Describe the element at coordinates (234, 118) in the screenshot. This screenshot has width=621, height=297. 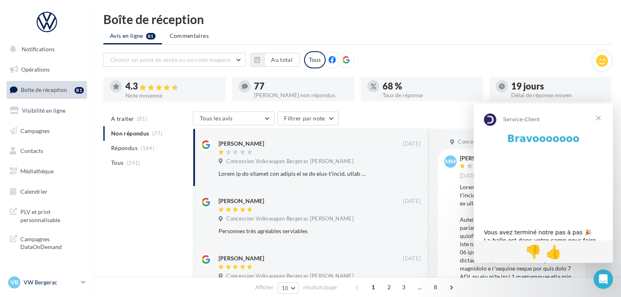
I see `button: Tous les avis` at that location.